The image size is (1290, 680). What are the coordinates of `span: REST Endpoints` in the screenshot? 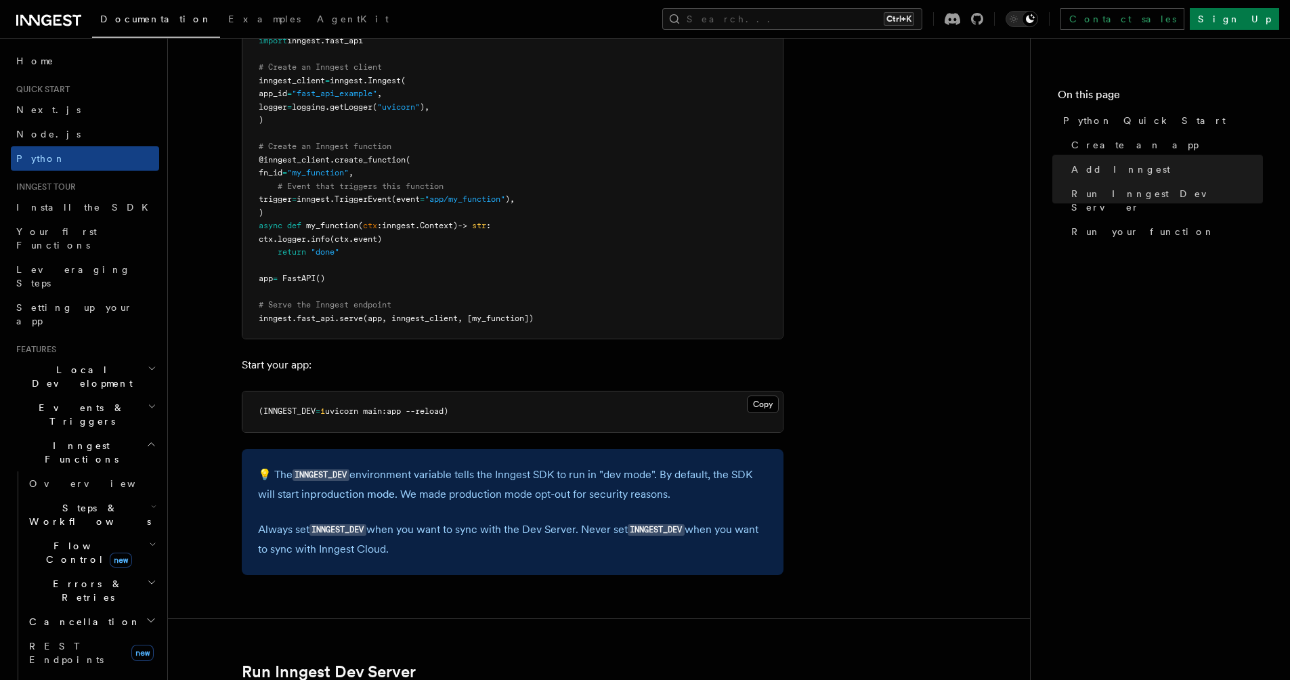 It's located at (66, 653).